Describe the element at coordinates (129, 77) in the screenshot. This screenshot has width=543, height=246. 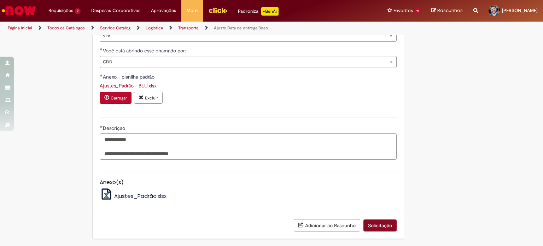
I see `span: Anexo - planilha padrão` at that location.